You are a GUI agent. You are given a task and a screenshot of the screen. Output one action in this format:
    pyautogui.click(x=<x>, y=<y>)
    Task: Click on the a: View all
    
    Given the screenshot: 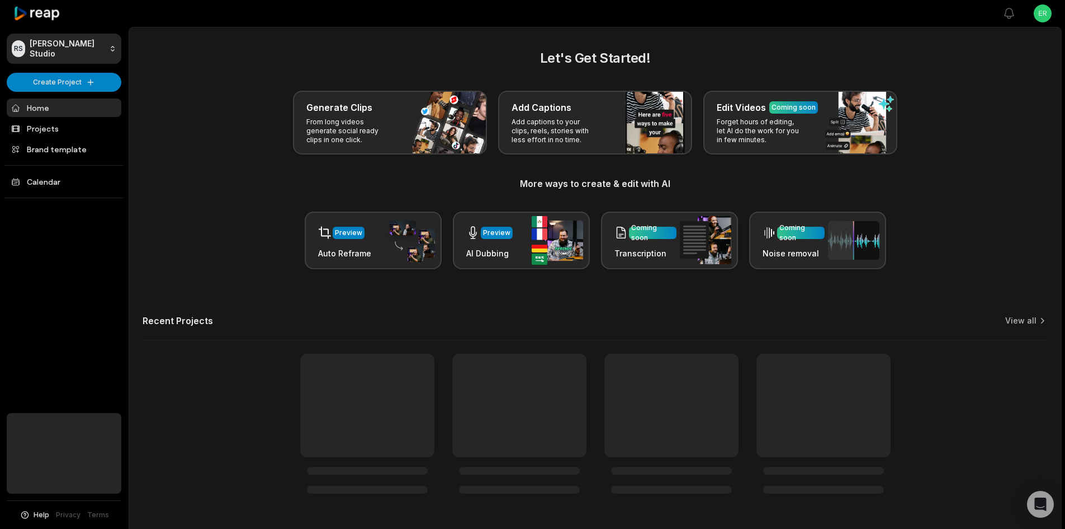 What is the action you would take?
    pyautogui.click(x=1021, y=320)
    